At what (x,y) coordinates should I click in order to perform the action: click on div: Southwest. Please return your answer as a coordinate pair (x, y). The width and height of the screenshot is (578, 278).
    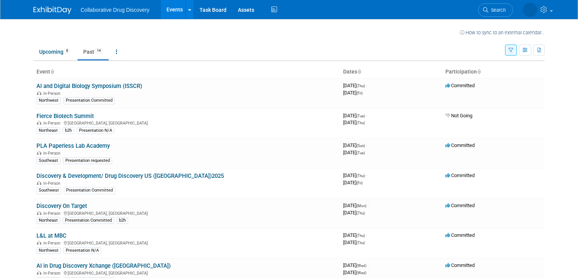
    Looking at the image, I should click on (49, 190).